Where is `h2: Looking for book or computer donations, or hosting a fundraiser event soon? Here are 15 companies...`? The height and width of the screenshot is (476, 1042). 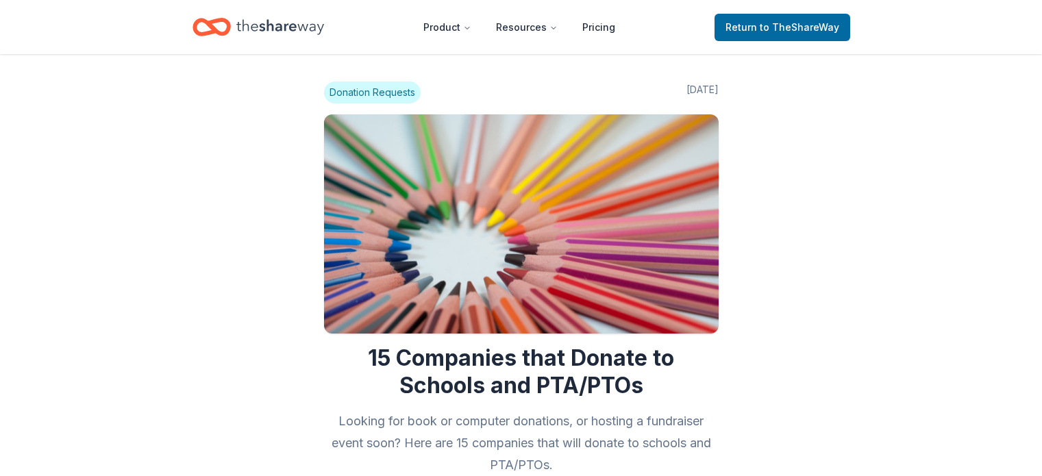
h2: Looking for book or computer donations, or hosting a fundraiser event soon? Here are 15 companies... is located at coordinates (521, 443).